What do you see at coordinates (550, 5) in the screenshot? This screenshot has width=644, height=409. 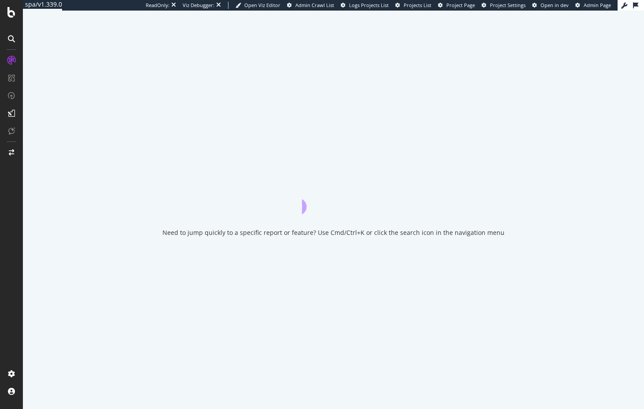 I see `a: Open in dev` at bounding box center [550, 5].